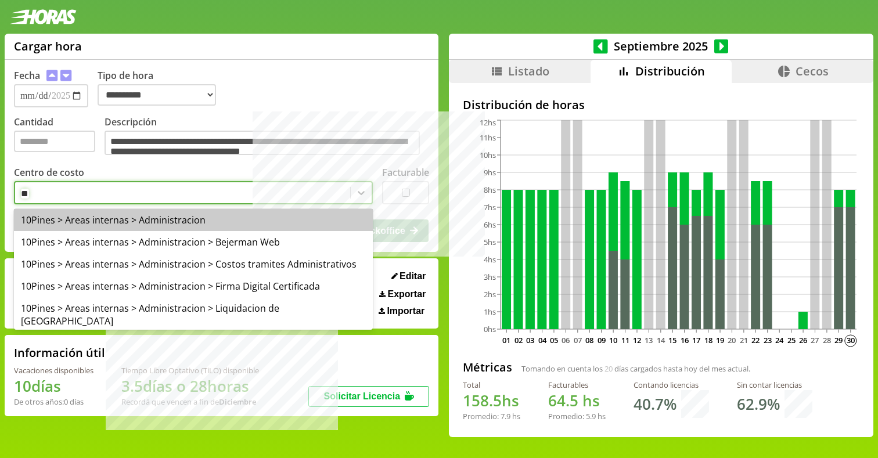 Image resolution: width=878 pixels, height=458 pixels. I want to click on label: Fecha, so click(27, 75).